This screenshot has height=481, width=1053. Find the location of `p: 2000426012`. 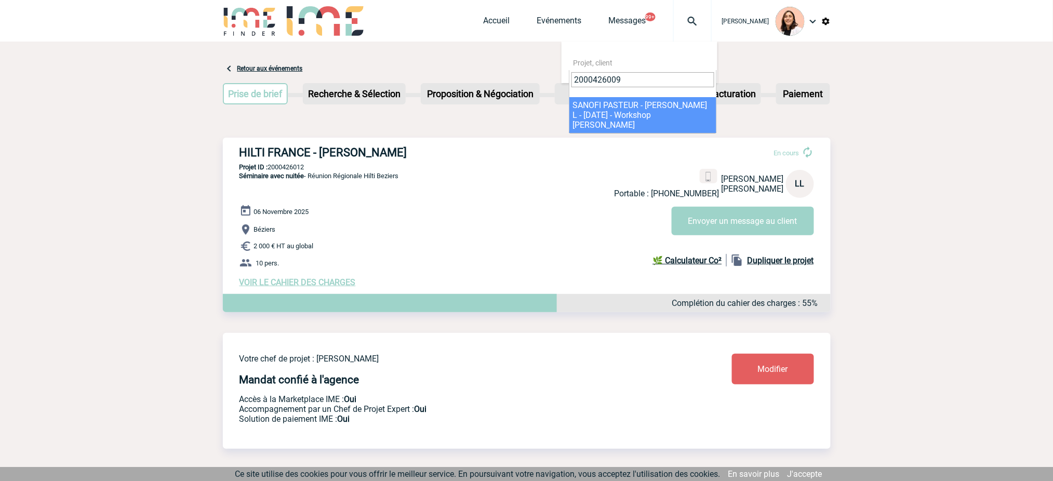

p: 2000426012 is located at coordinates (527, 167).